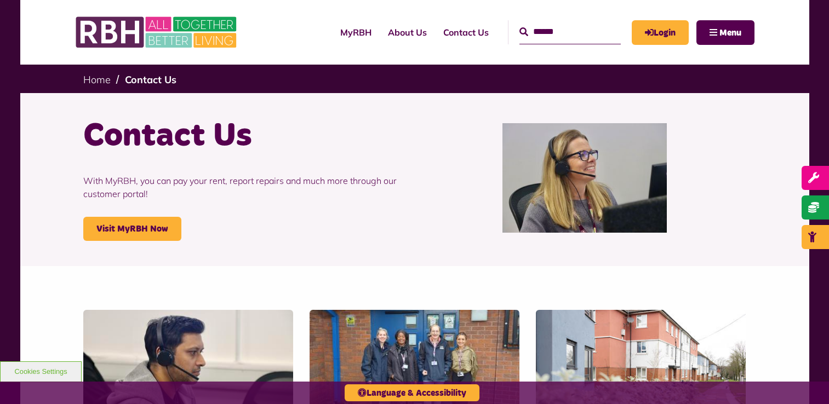 This screenshot has width=829, height=404. I want to click on button: Language & Accessibility, so click(412, 393).